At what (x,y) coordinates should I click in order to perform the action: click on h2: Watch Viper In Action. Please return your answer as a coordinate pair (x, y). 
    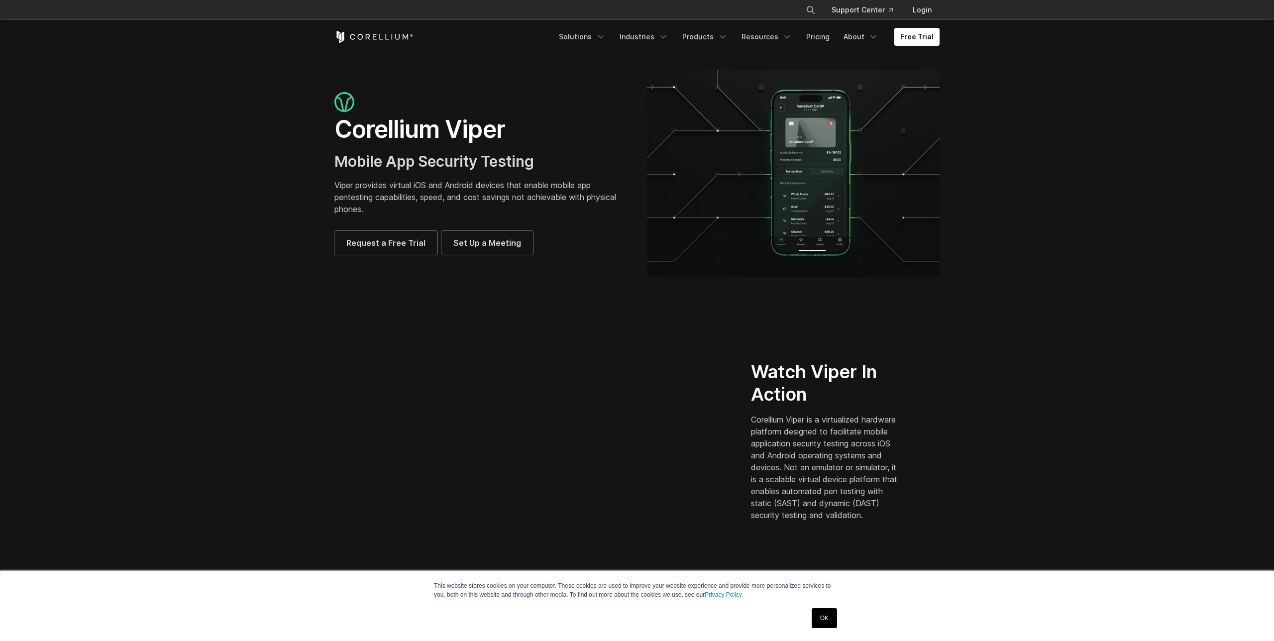
    Looking at the image, I should click on (826, 383).